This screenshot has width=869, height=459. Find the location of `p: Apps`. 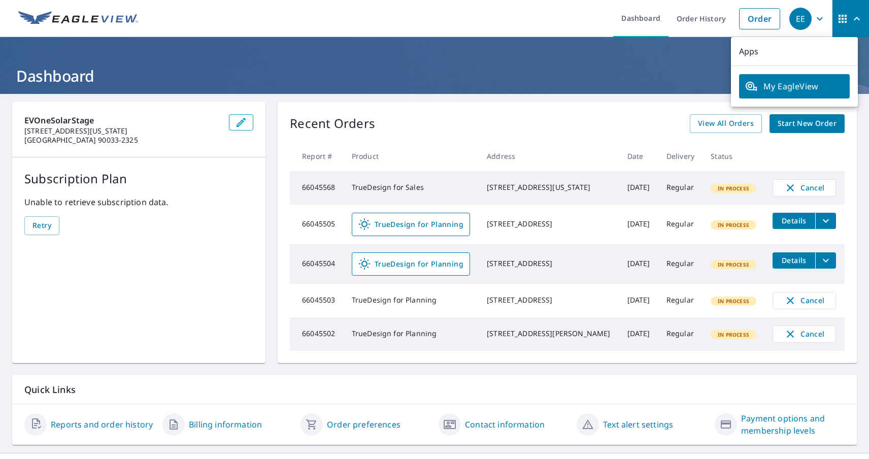

p: Apps is located at coordinates (794, 51).